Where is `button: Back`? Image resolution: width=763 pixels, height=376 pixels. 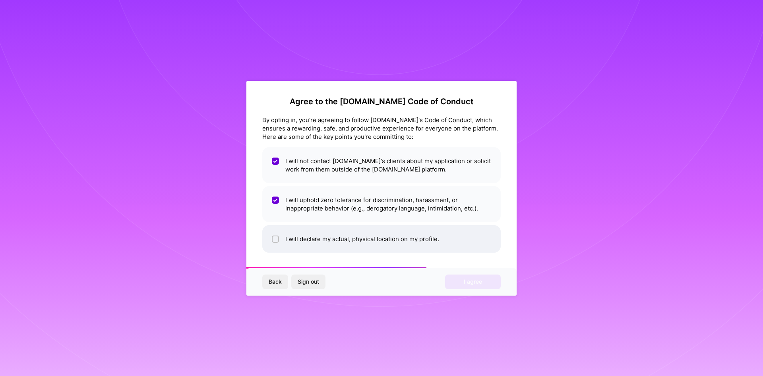 button: Back is located at coordinates (275, 281).